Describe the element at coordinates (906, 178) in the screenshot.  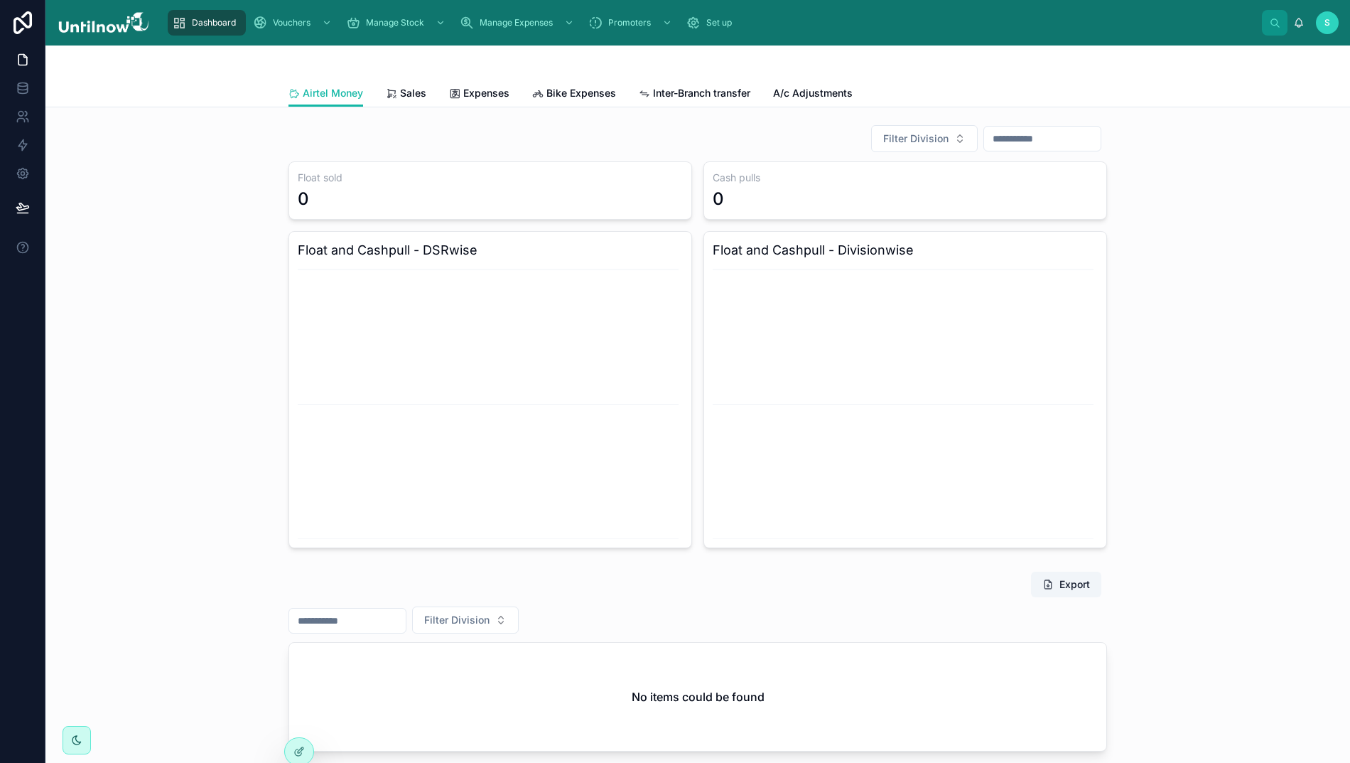
I see `h3: Cash pulls` at that location.